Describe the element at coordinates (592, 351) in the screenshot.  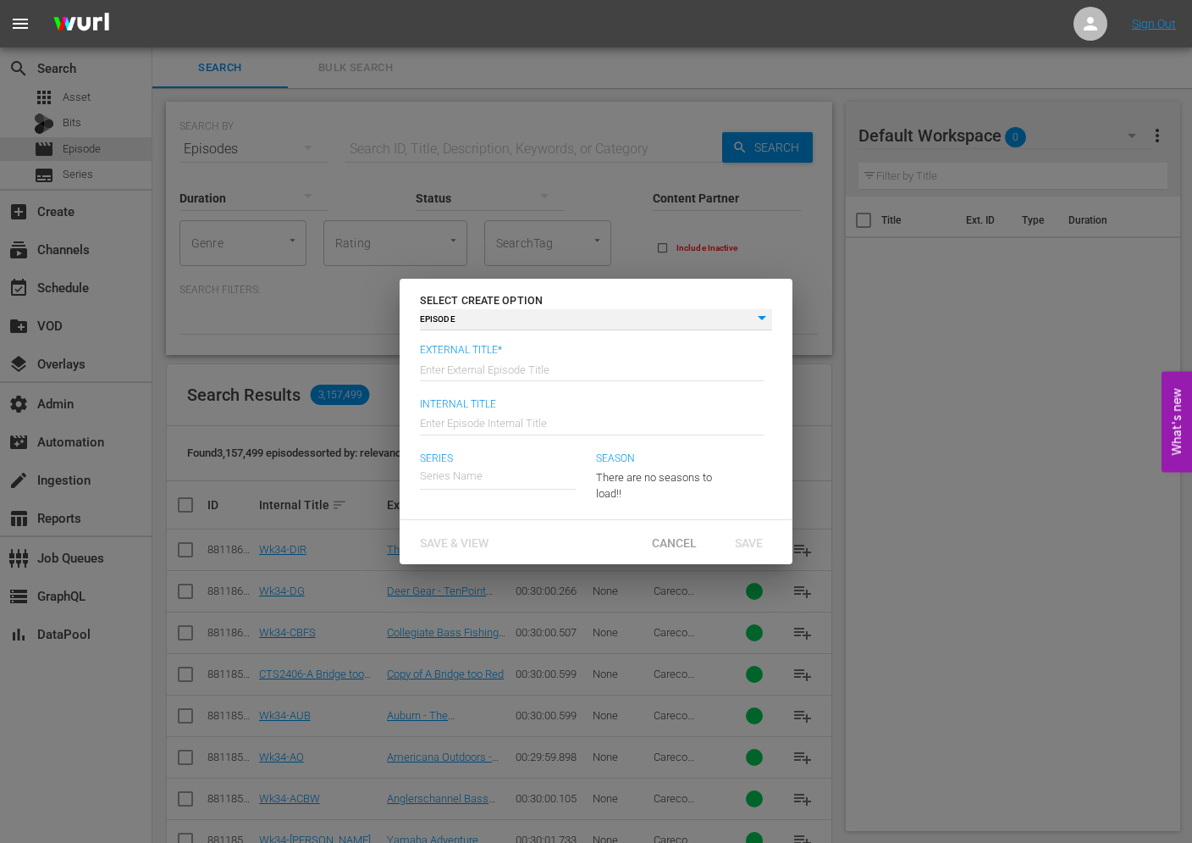
I see `span: External Title*` at that location.